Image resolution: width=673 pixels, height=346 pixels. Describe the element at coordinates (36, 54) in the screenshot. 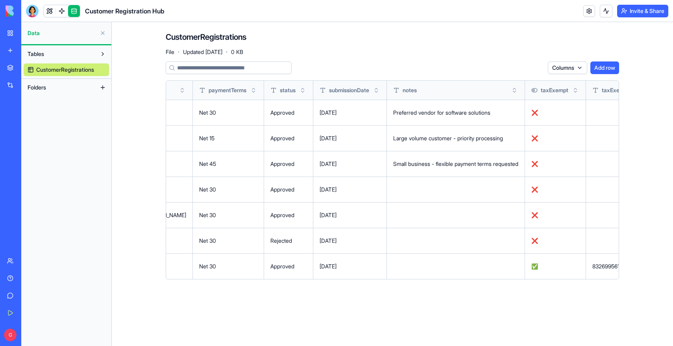

I see `span: Tables` at that location.